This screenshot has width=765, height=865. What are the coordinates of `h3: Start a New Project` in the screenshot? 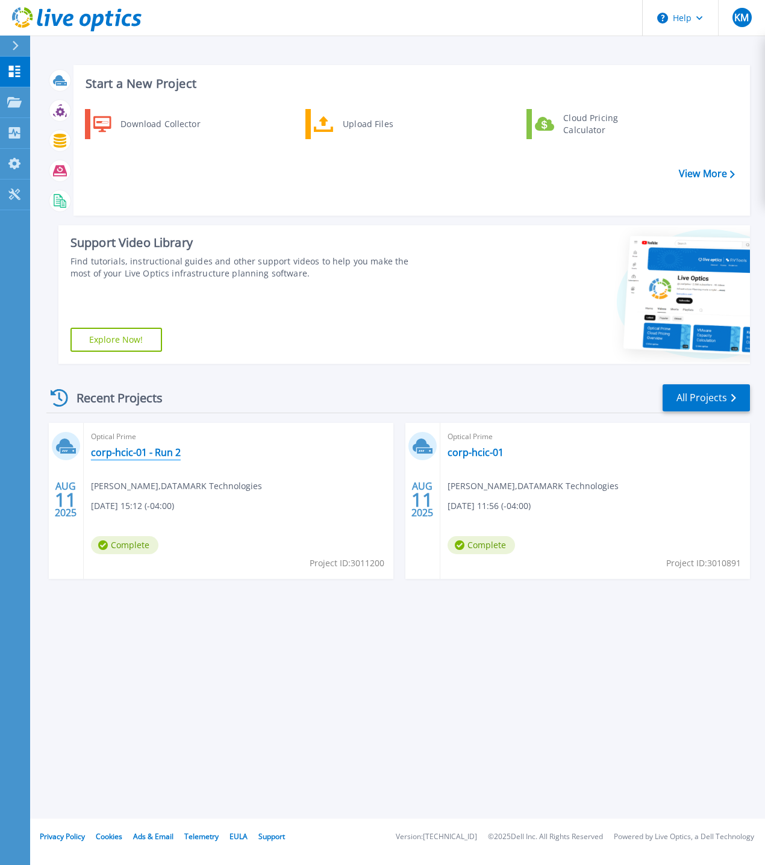 It's located at (410, 84).